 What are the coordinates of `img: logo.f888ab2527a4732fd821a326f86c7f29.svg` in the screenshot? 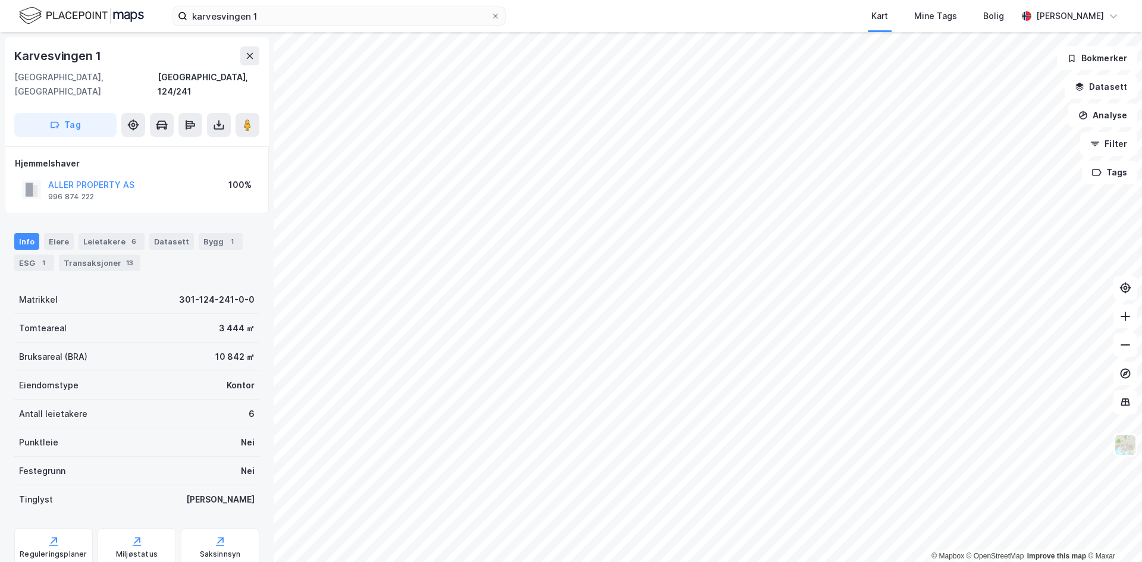 It's located at (81, 15).